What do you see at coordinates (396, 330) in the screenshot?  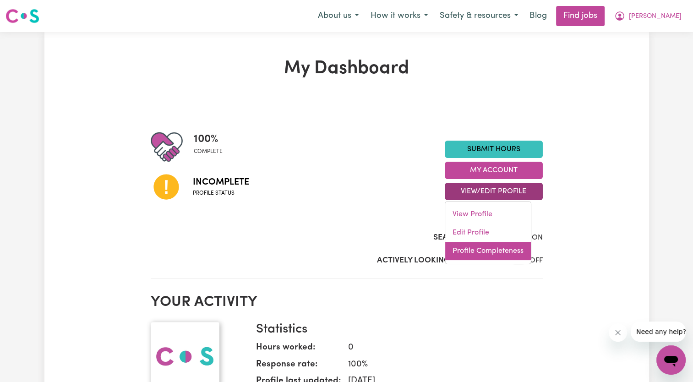 I see `h3: Statistics` at bounding box center [396, 330].